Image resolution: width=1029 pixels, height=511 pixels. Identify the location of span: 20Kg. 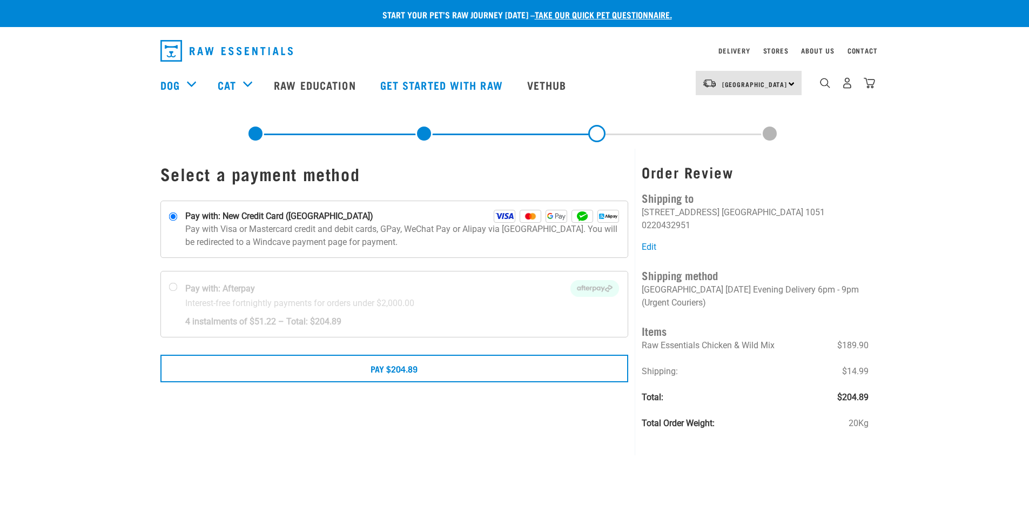
(859, 423).